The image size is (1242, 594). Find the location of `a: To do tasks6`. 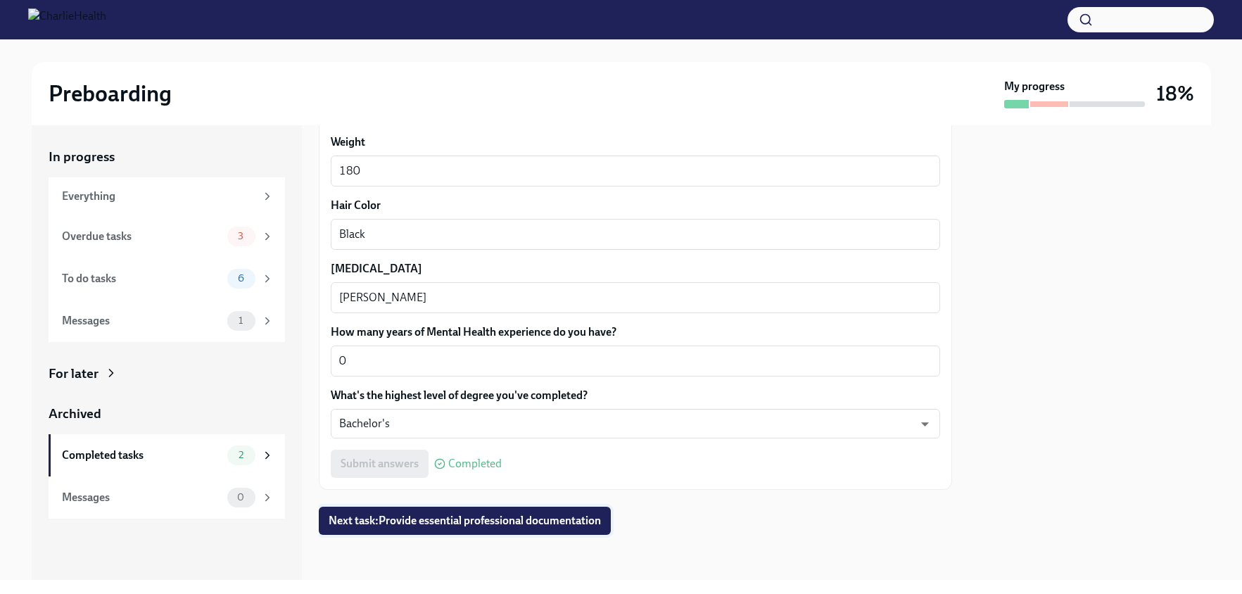

a: To do tasks6 is located at coordinates (167, 279).